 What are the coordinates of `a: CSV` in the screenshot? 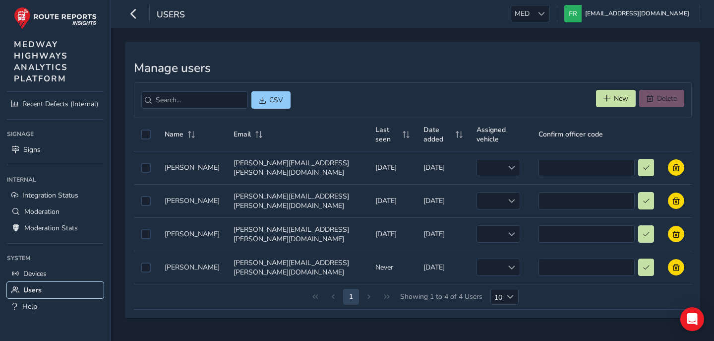 It's located at (271, 100).